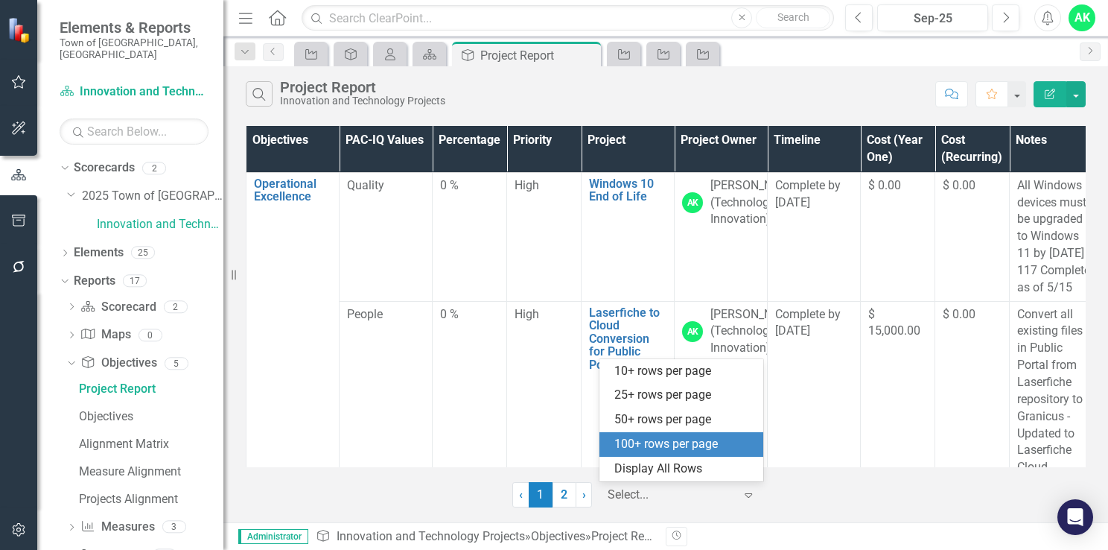 The height and width of the screenshot is (550, 1108). I want to click on span: $ 15,000.00, so click(894, 322).